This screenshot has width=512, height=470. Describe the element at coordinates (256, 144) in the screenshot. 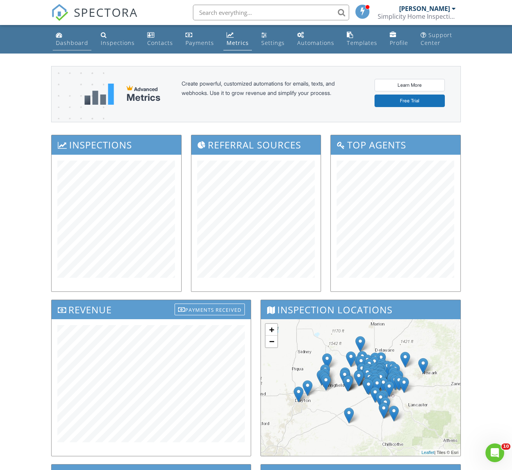

I see `h3: Referral Sources` at that location.